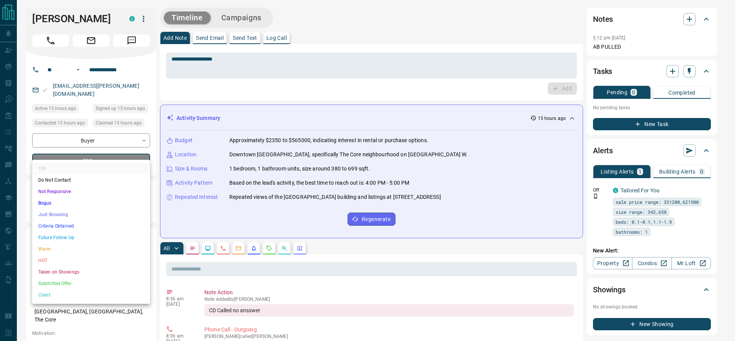  I want to click on li: Future Follow Up, so click(91, 237).